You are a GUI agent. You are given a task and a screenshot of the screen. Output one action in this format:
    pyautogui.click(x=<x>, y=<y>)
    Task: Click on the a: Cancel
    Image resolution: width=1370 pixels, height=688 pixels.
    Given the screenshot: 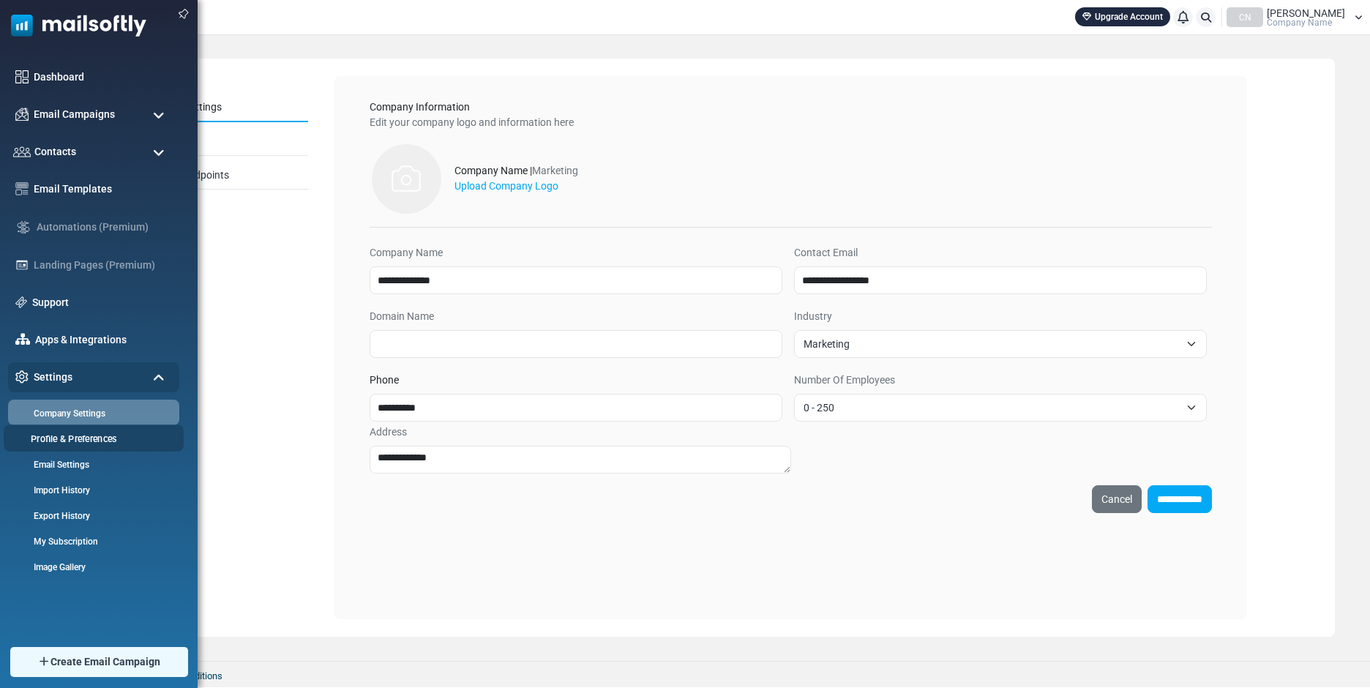 What is the action you would take?
    pyautogui.click(x=1117, y=499)
    